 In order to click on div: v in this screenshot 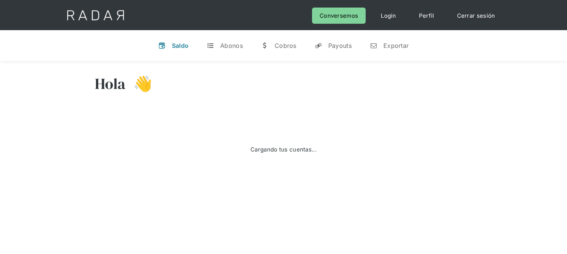, I will do `click(162, 46)`.